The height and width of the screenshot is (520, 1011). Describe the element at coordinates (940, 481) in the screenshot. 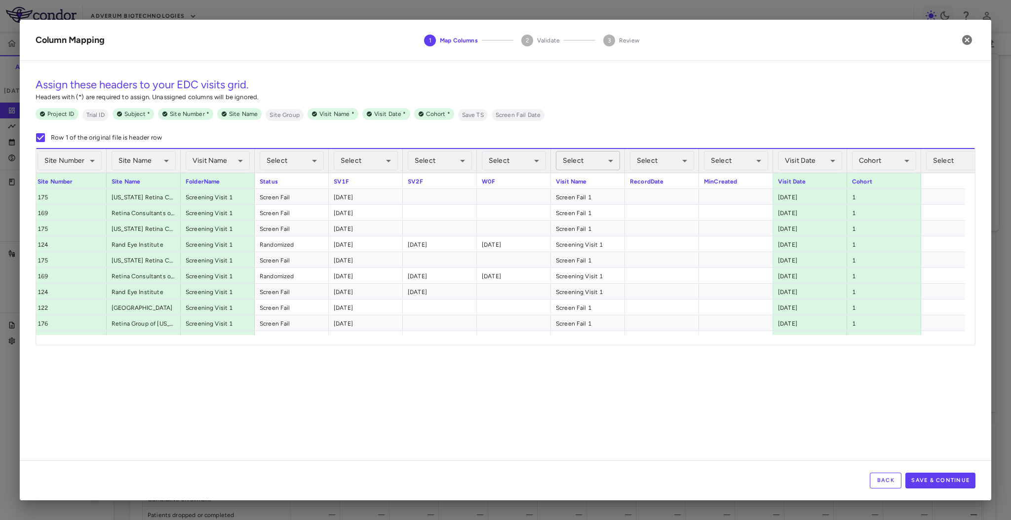

I see `button: Save & Continue` at that location.